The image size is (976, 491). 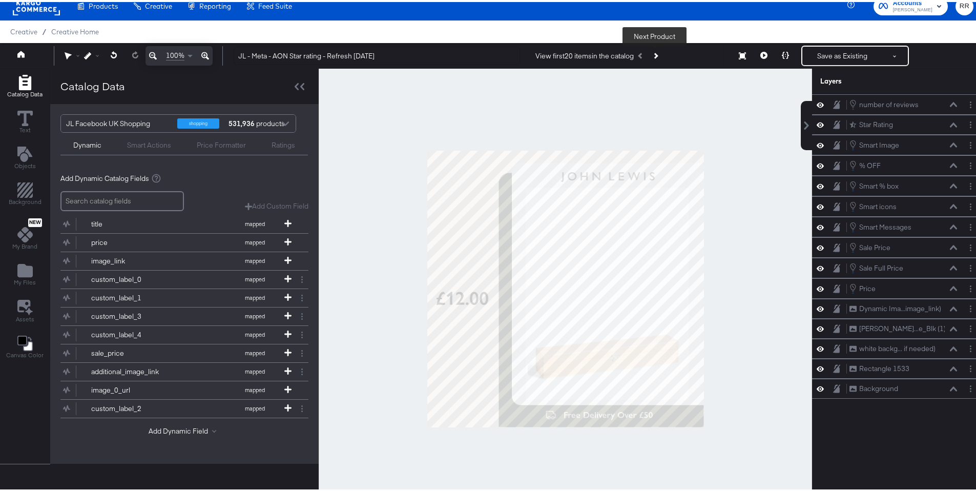 What do you see at coordinates (880, 225) in the screenshot?
I see `button: Smart Messages` at bounding box center [880, 225].